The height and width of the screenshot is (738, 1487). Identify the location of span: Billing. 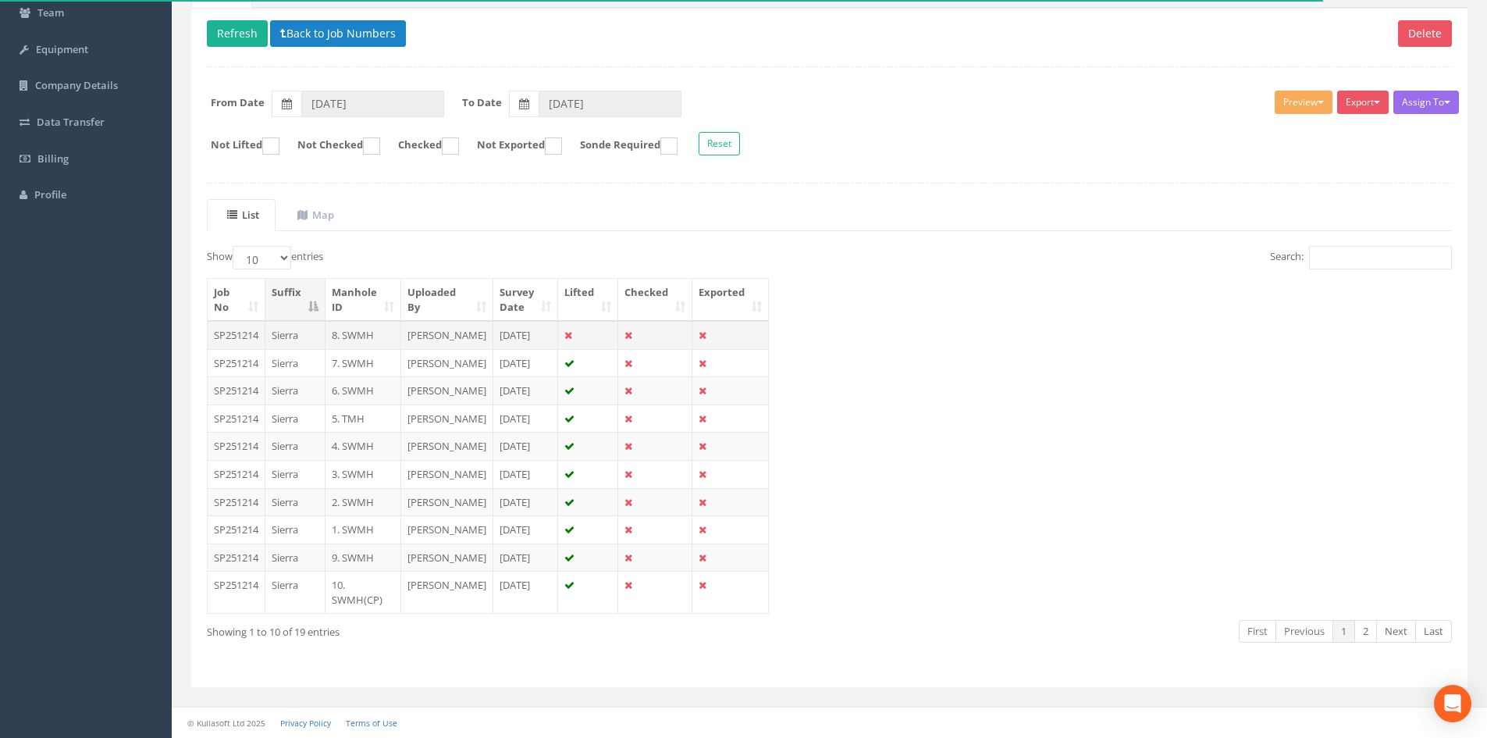
(53, 158).